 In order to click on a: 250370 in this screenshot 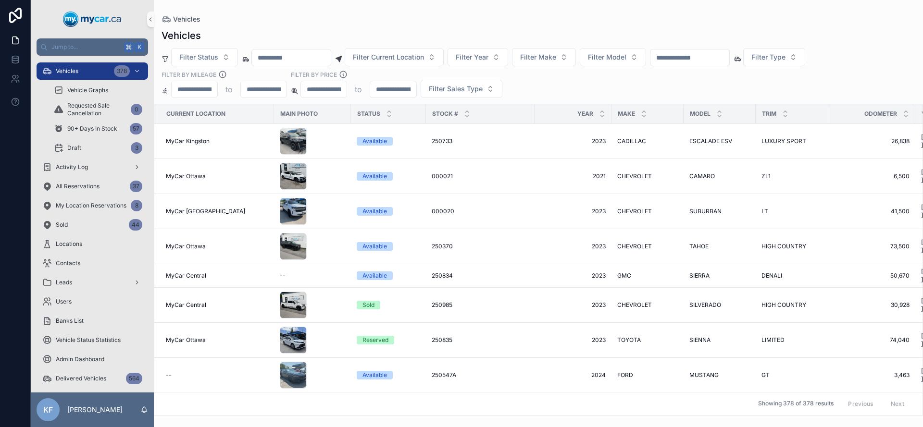, I will do `click(480, 247)`.